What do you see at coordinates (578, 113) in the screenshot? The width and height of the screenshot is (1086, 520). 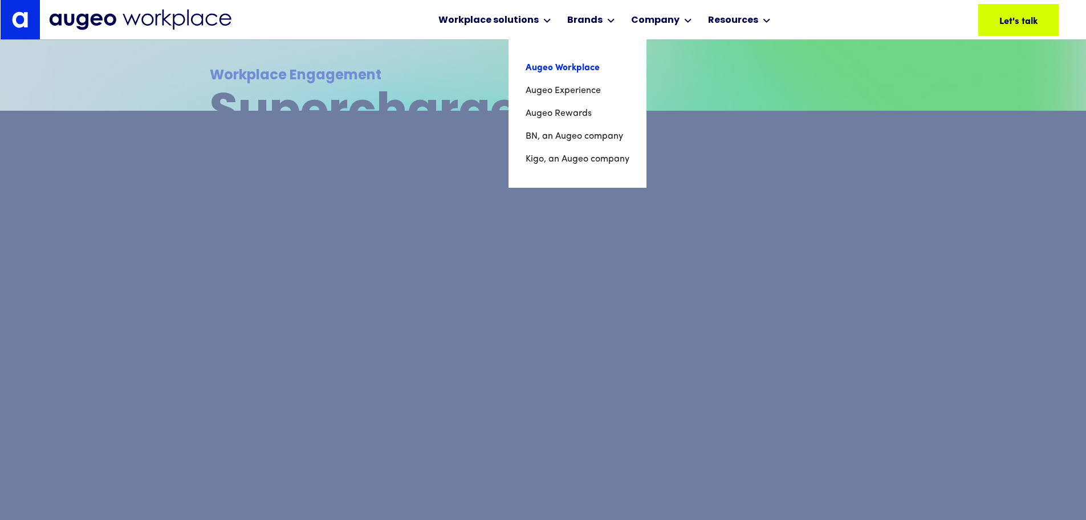 I see `nav: Brands` at bounding box center [578, 113].